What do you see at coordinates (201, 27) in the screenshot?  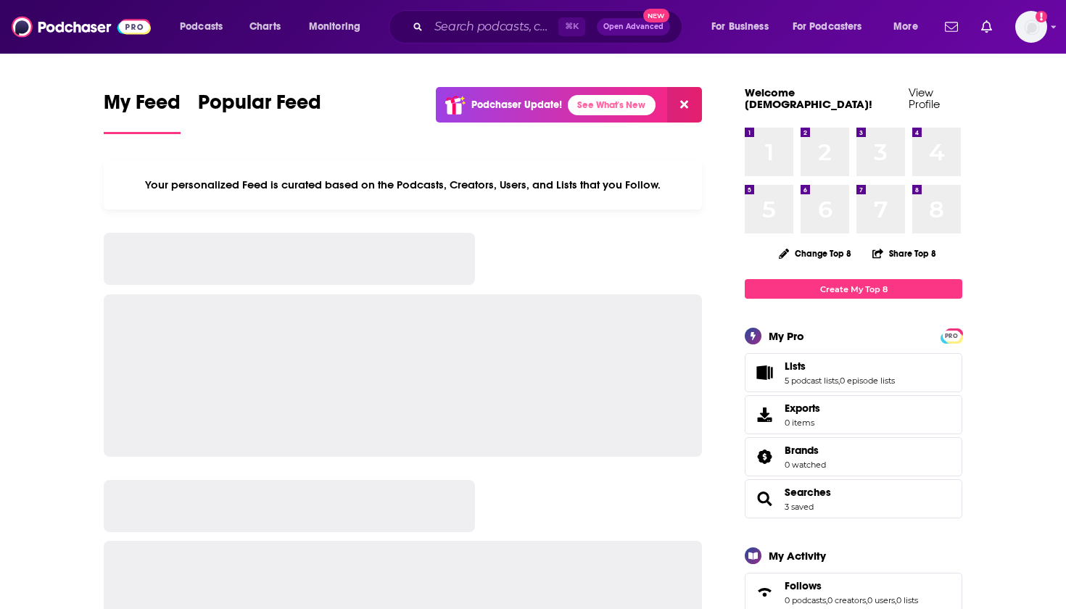 I see `span: Podcasts` at bounding box center [201, 27].